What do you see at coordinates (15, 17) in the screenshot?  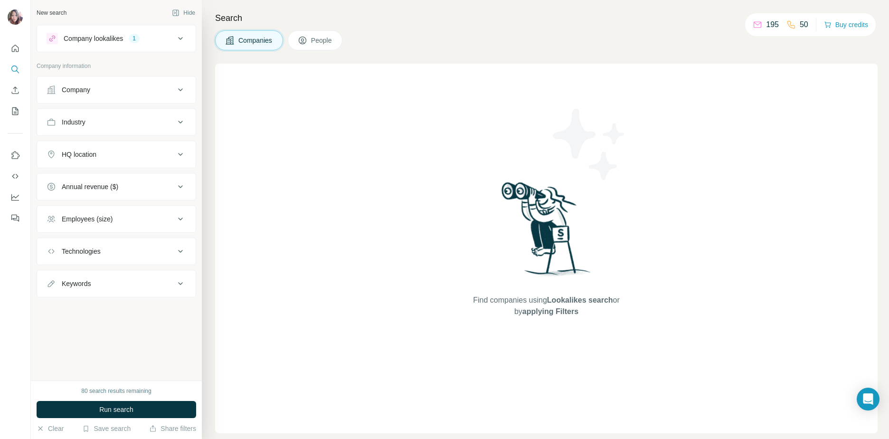 I see `img: Avatar` at bounding box center [15, 17].